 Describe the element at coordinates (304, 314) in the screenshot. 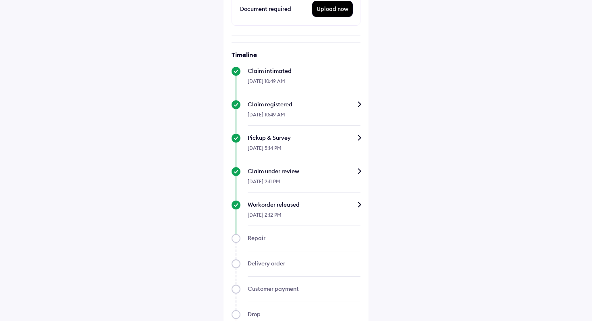

I see `div: Drop` at that location.